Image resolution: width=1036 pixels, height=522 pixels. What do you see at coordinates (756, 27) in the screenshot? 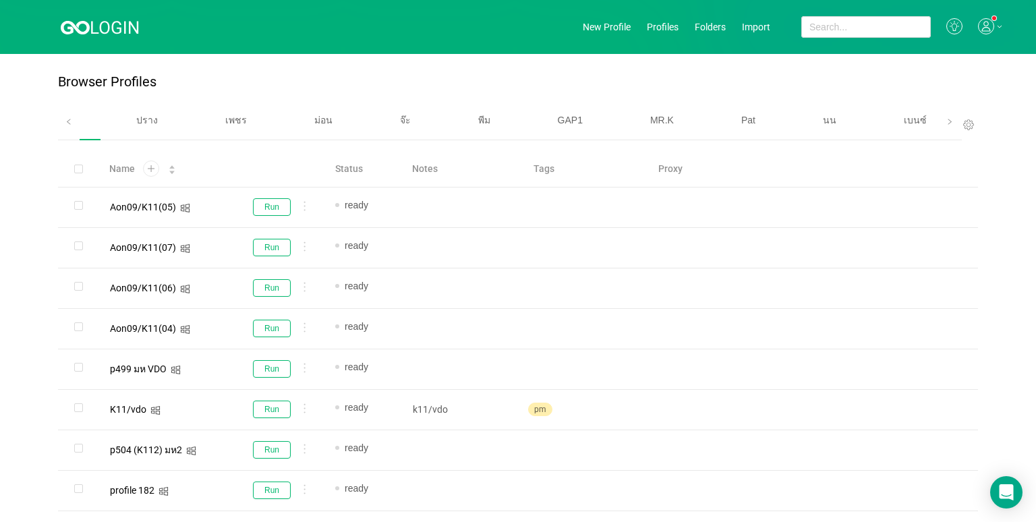
I see `a: Import` at bounding box center [756, 27].